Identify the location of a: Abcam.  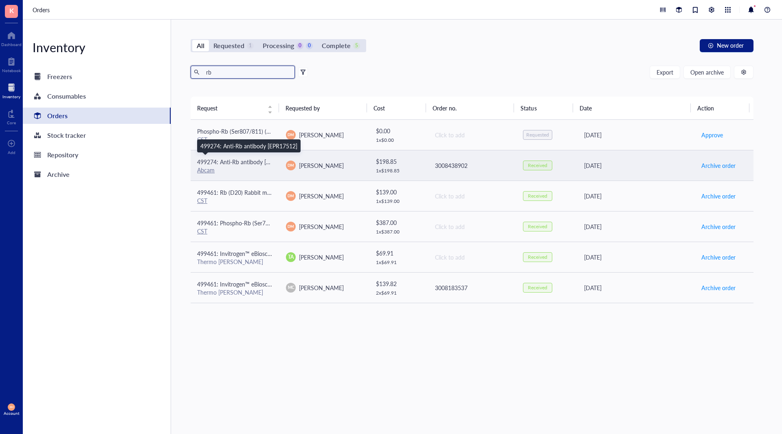
(206, 170).